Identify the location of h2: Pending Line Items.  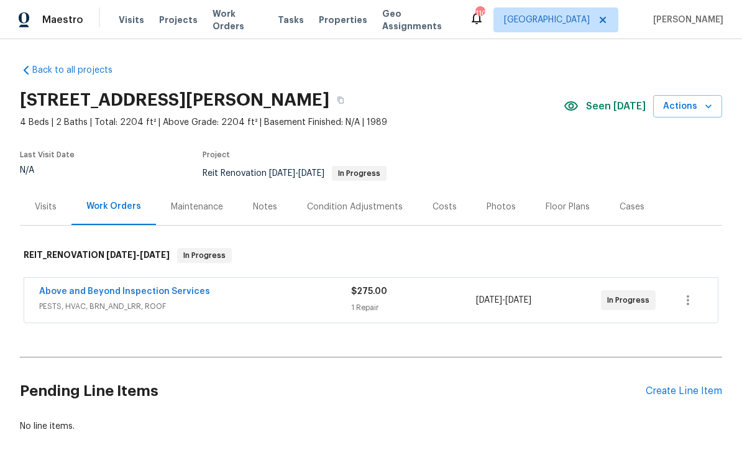
(333, 391).